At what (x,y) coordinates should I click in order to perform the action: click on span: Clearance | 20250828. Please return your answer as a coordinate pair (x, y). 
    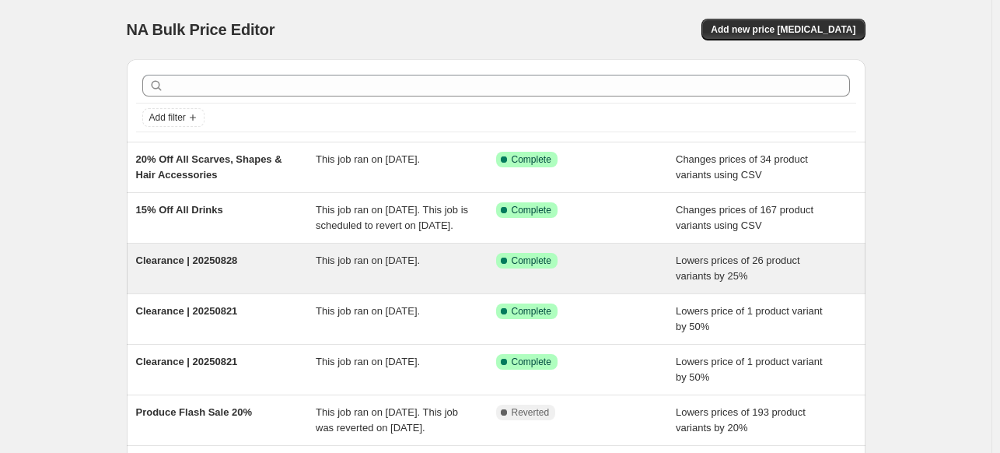
    Looking at the image, I should click on (187, 260).